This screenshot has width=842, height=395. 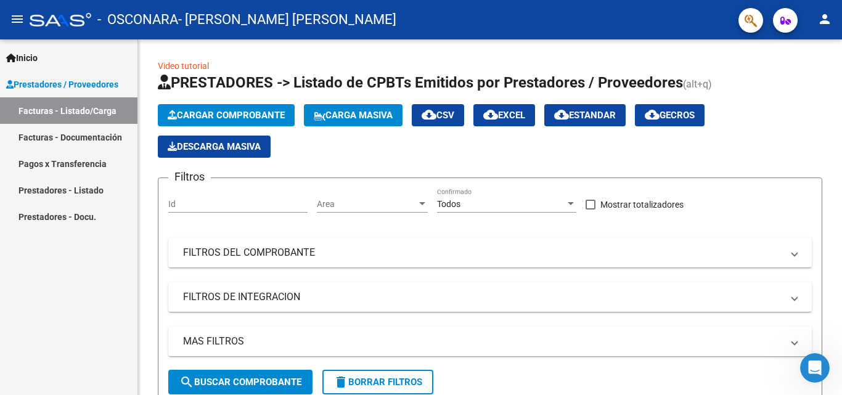 What do you see at coordinates (378, 382) in the screenshot?
I see `span: Borrar Filtros` at bounding box center [378, 382].